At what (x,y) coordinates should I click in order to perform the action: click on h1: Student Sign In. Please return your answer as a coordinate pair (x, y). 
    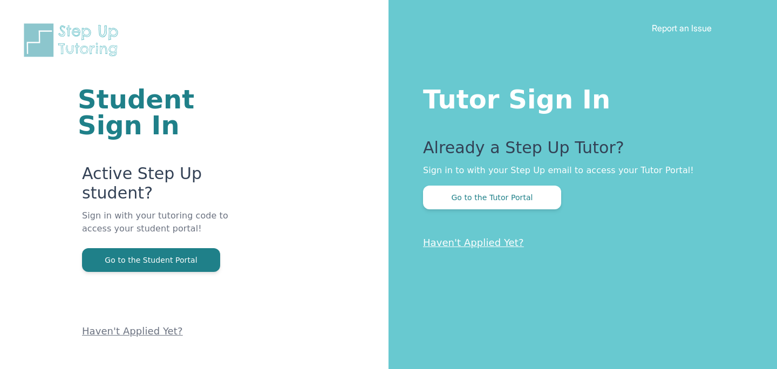
    Looking at the image, I should click on (168, 112).